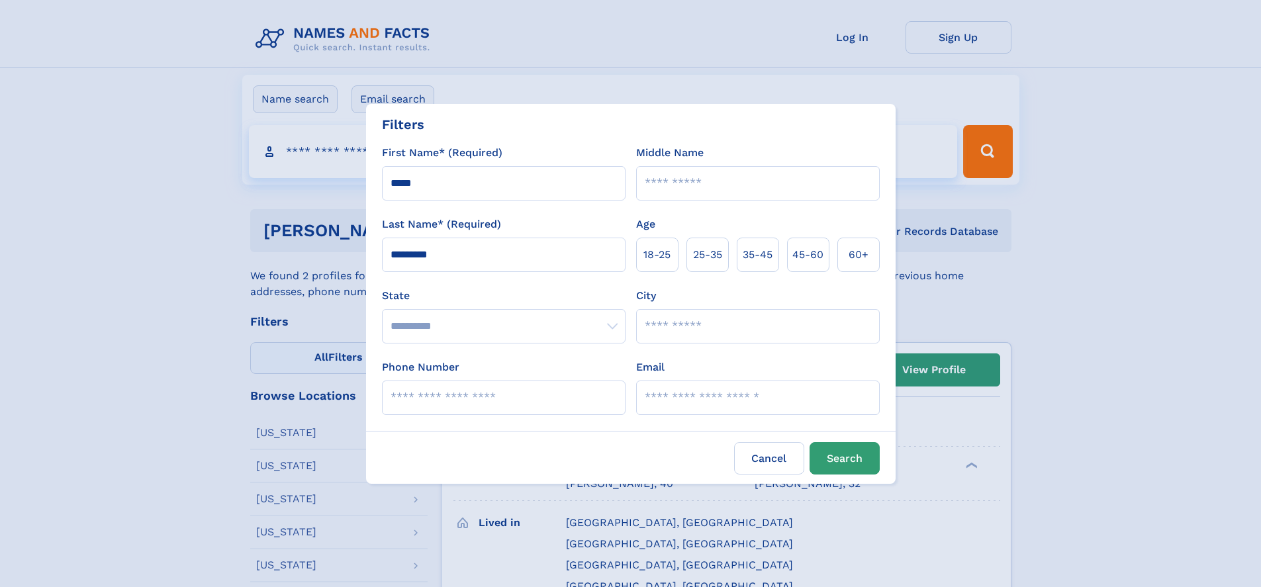 The image size is (1261, 587). What do you see at coordinates (420, 367) in the screenshot?
I see `label: Phone Number` at bounding box center [420, 367].